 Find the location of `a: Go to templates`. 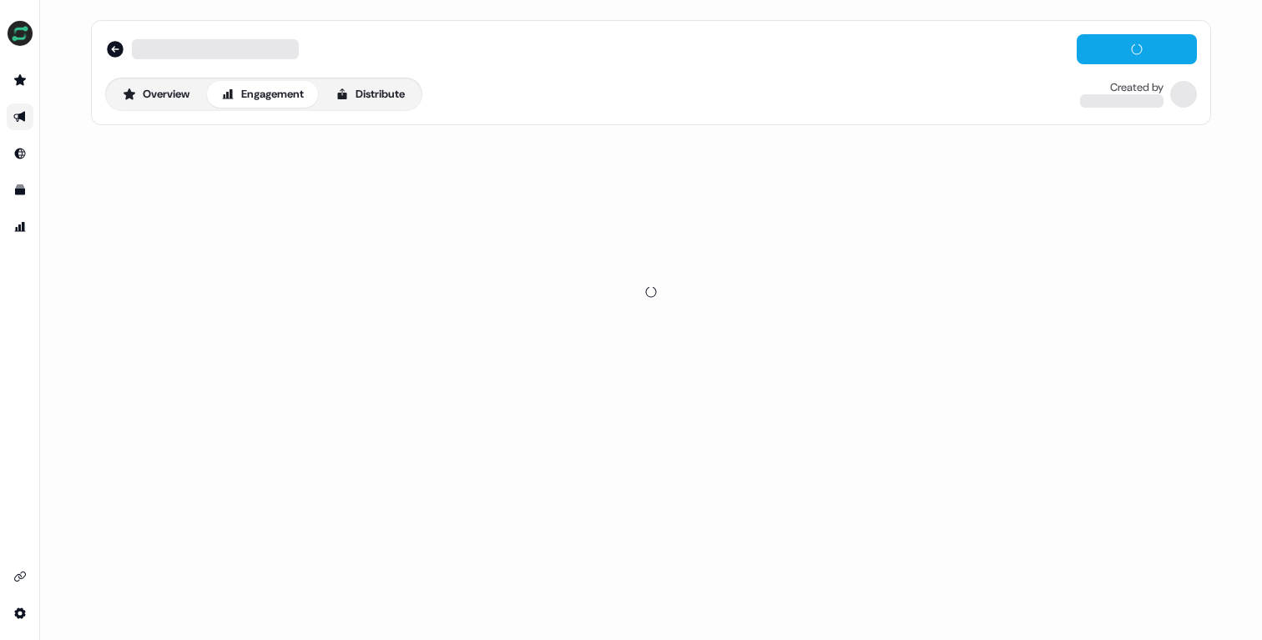

a: Go to templates is located at coordinates (20, 190).